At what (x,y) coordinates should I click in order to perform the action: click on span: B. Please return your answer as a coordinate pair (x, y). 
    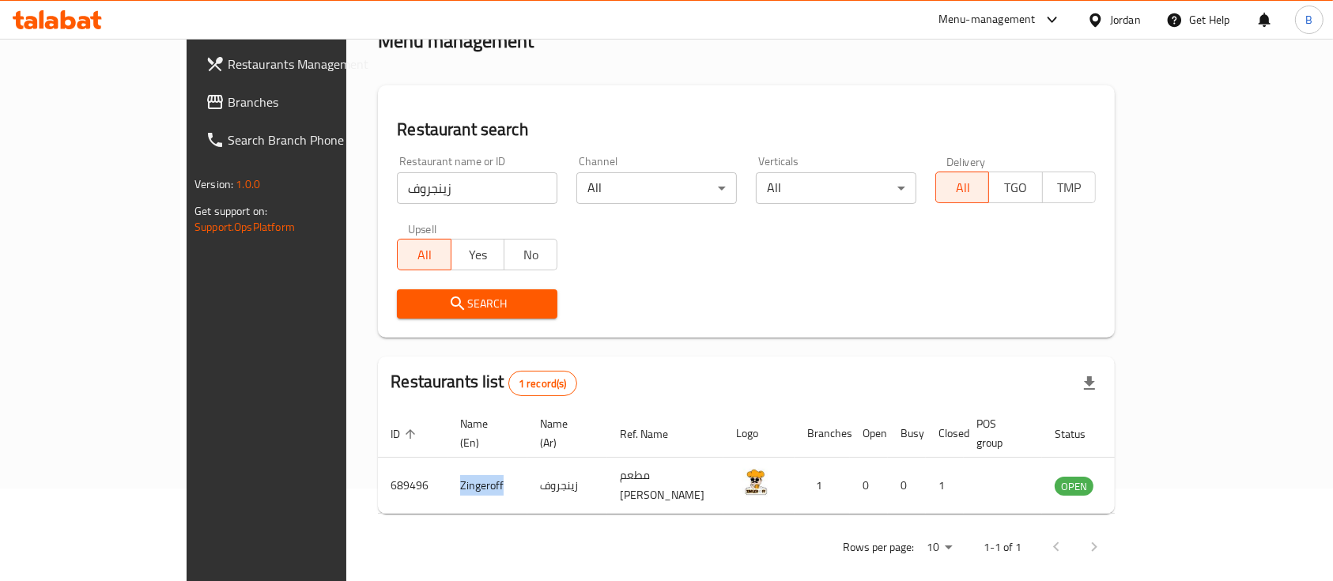
    Looking at the image, I should click on (1309, 20).